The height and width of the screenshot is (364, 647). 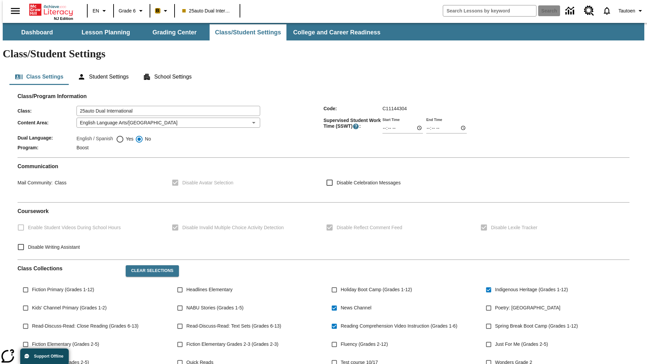 What do you see at coordinates (324, 77) in the screenshot?
I see `div: Class/Student Settings` at bounding box center [324, 77].